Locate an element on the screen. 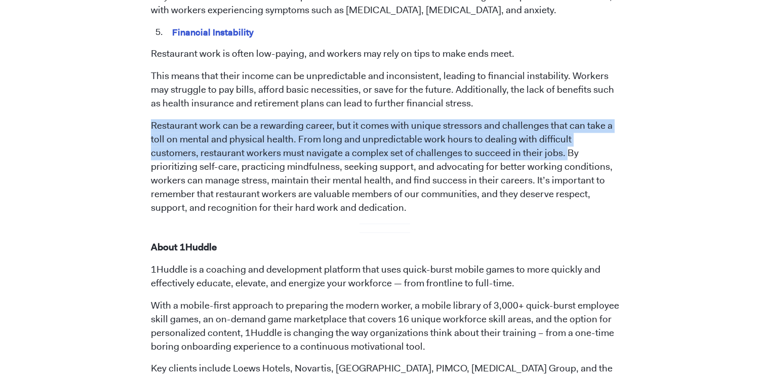  p: Restaurant work is often low-paying, and workers may rely on tips to make ends meet. is located at coordinates (385, 54).